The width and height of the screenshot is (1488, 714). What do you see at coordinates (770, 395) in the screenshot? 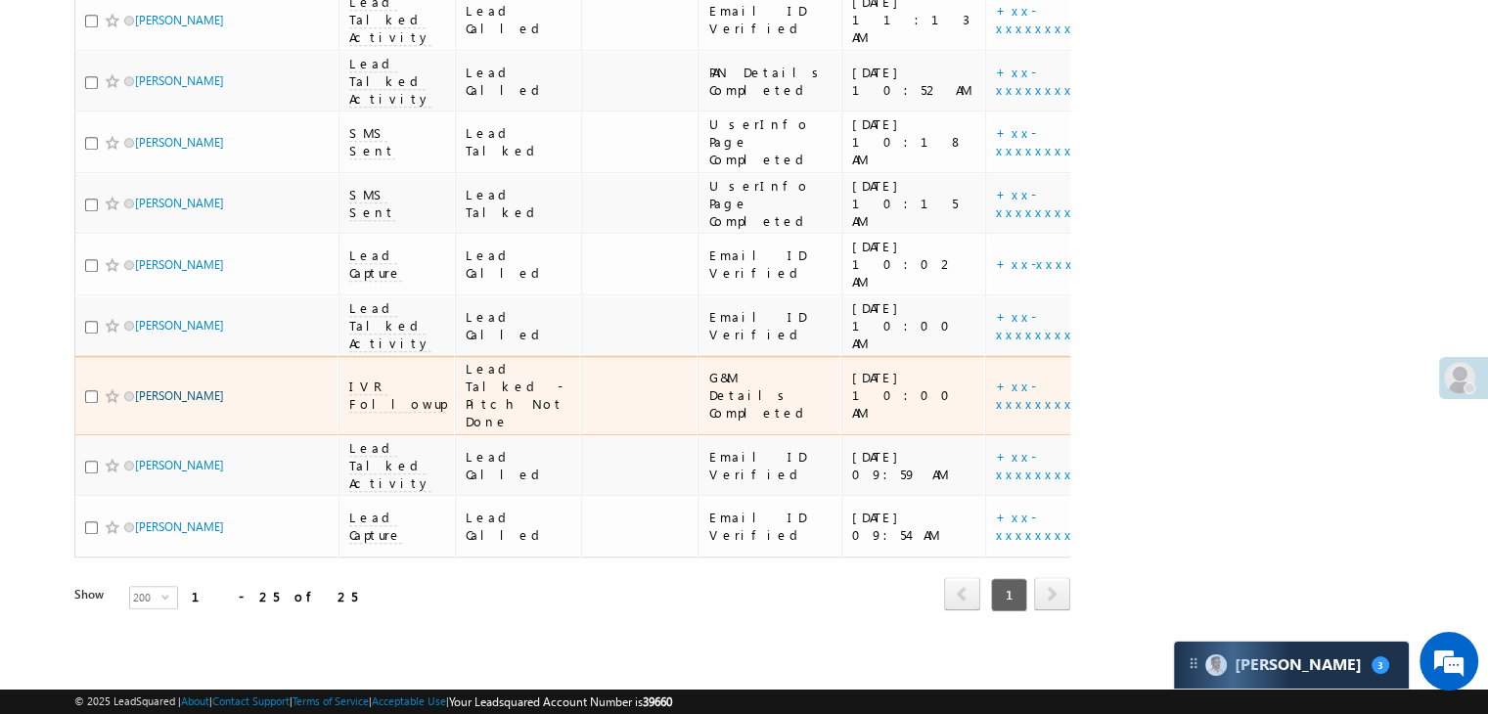
I see `div: G&M Details Completed` at bounding box center [770, 395].